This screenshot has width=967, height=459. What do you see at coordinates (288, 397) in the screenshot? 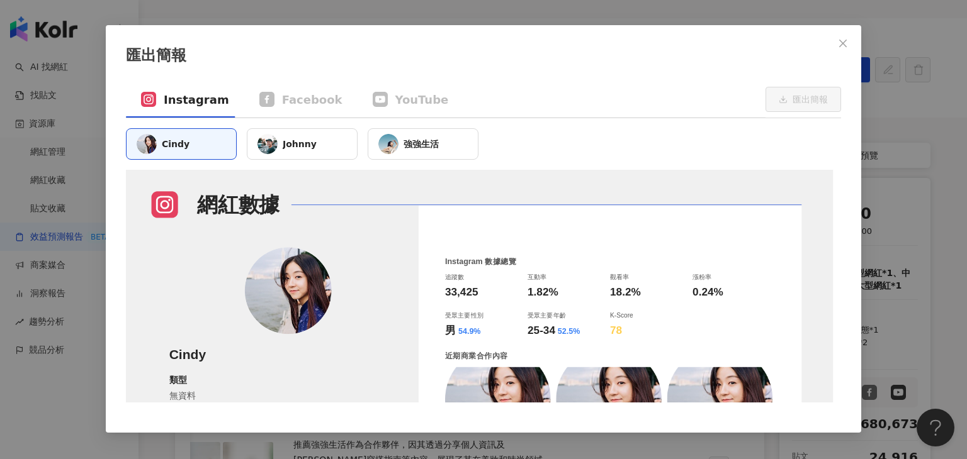
I see `div: 無資料` at bounding box center [288, 397].